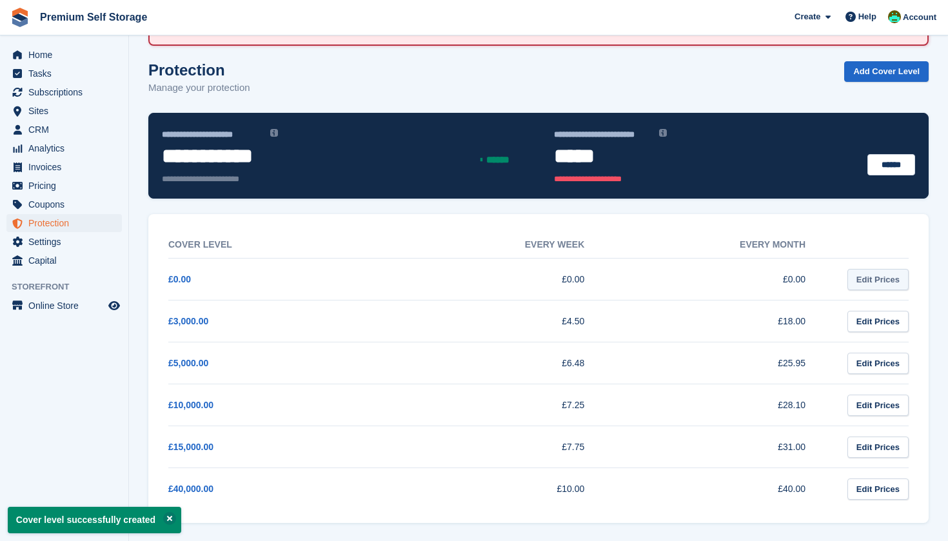 This screenshot has height=541, width=948. Describe the element at coordinates (720, 363) in the screenshot. I see `td: £25.95` at that location.